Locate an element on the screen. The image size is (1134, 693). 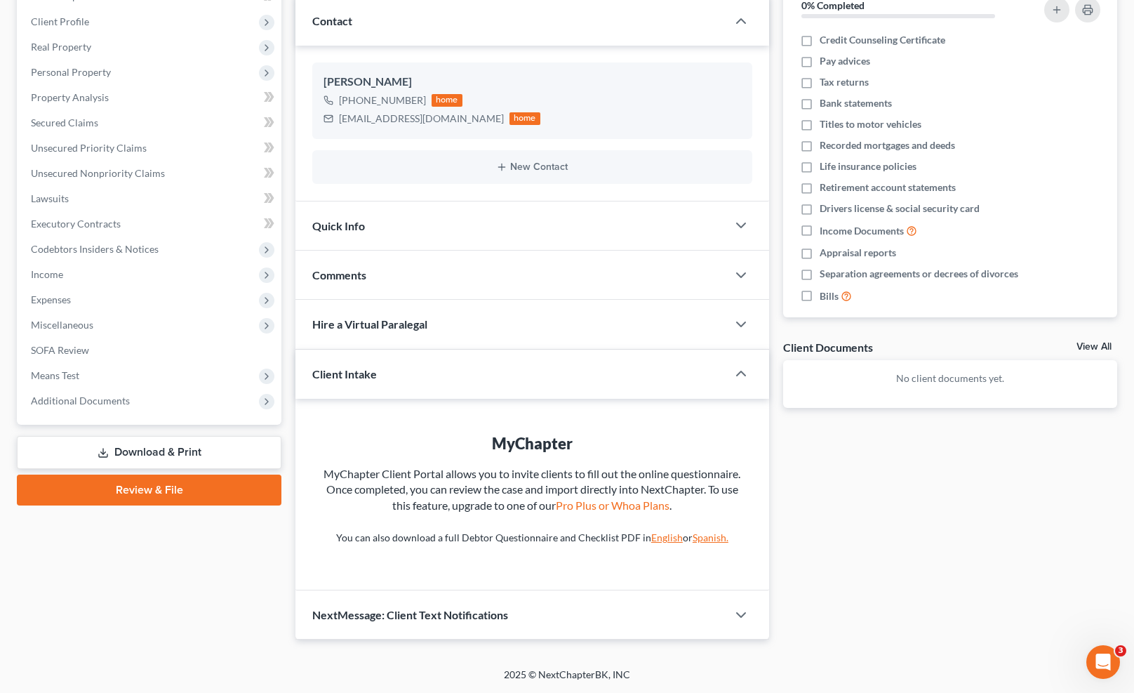
span: Quick Info is located at coordinates (338, 225).